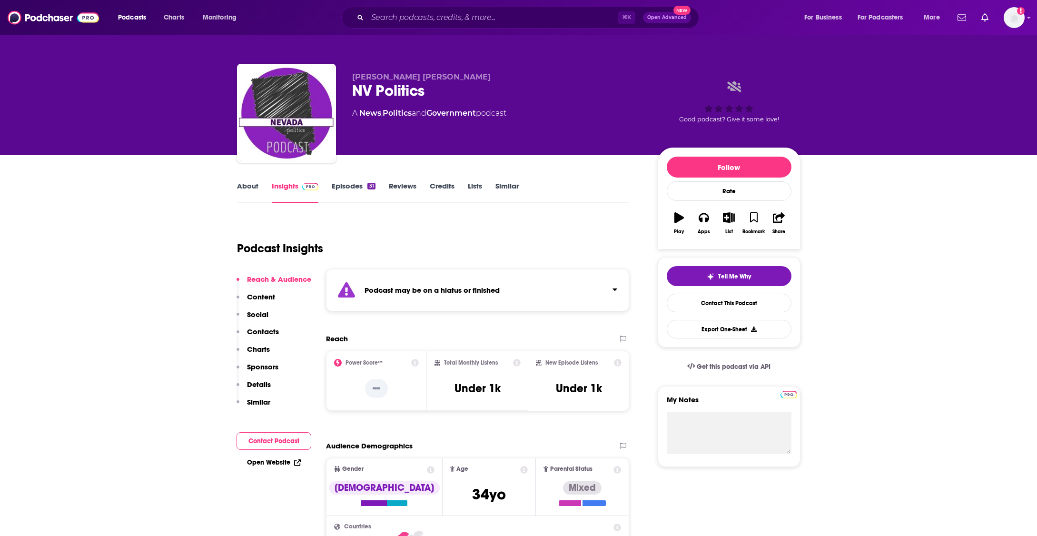 The image size is (1037, 536). I want to click on span: 34 yo, so click(489, 494).